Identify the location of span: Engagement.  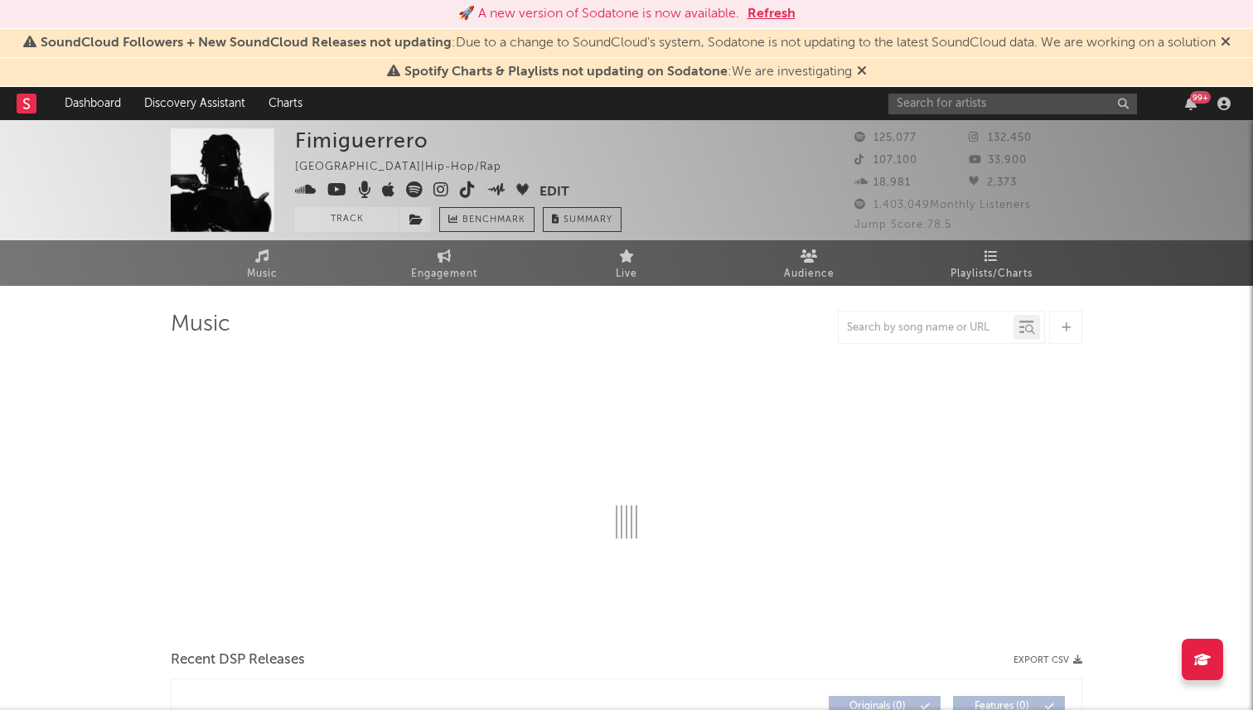
(444, 274).